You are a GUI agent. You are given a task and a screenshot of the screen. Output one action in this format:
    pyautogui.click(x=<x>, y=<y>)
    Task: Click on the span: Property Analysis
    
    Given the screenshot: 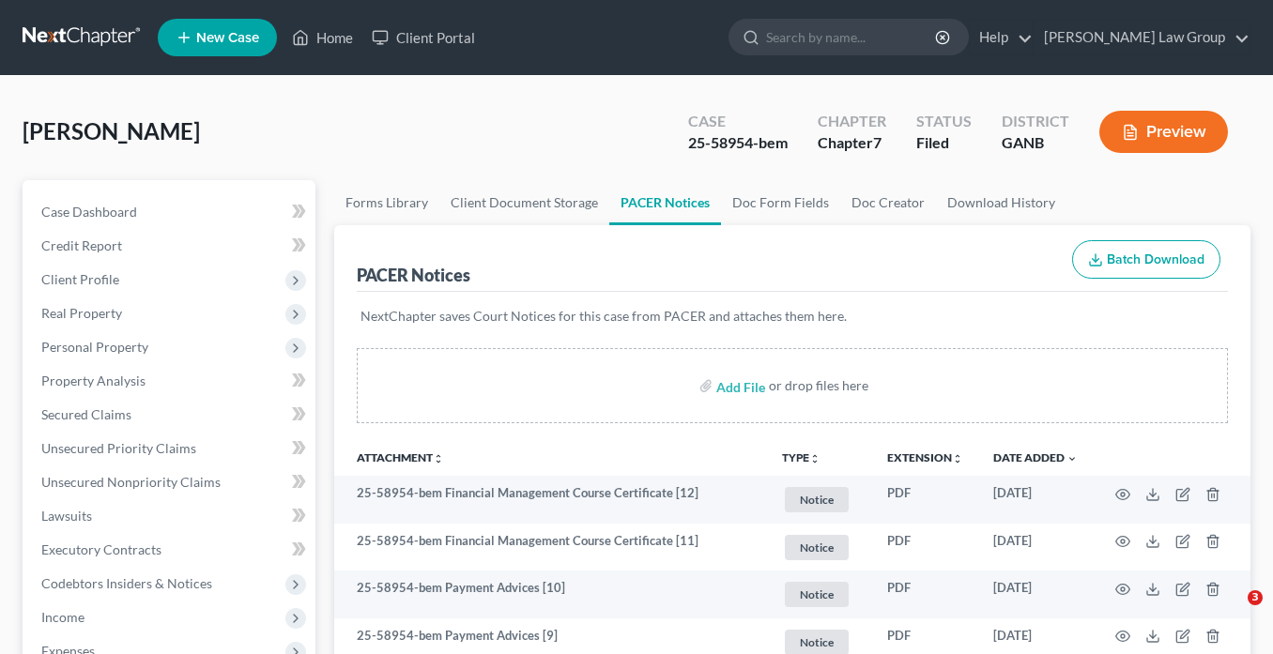 What is the action you would take?
    pyautogui.click(x=93, y=380)
    